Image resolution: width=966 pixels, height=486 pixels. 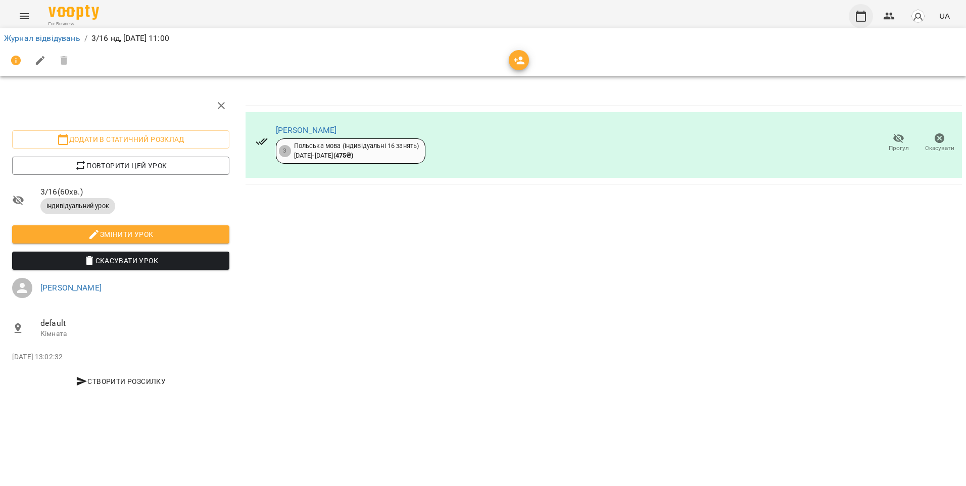 I want to click on button: UA, so click(x=944, y=16).